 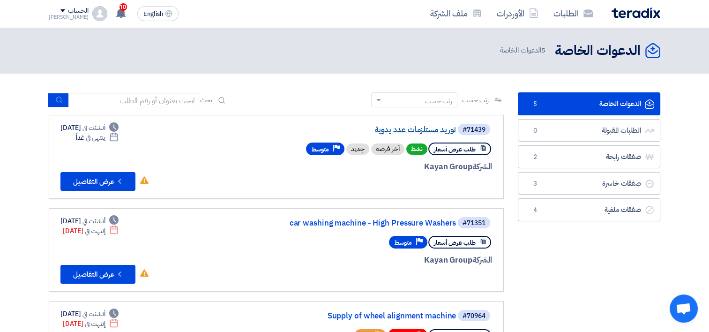 What do you see at coordinates (134, 100) in the screenshot?
I see `input: ابحث بعنوان أو رقم الطلب` at bounding box center [134, 100].